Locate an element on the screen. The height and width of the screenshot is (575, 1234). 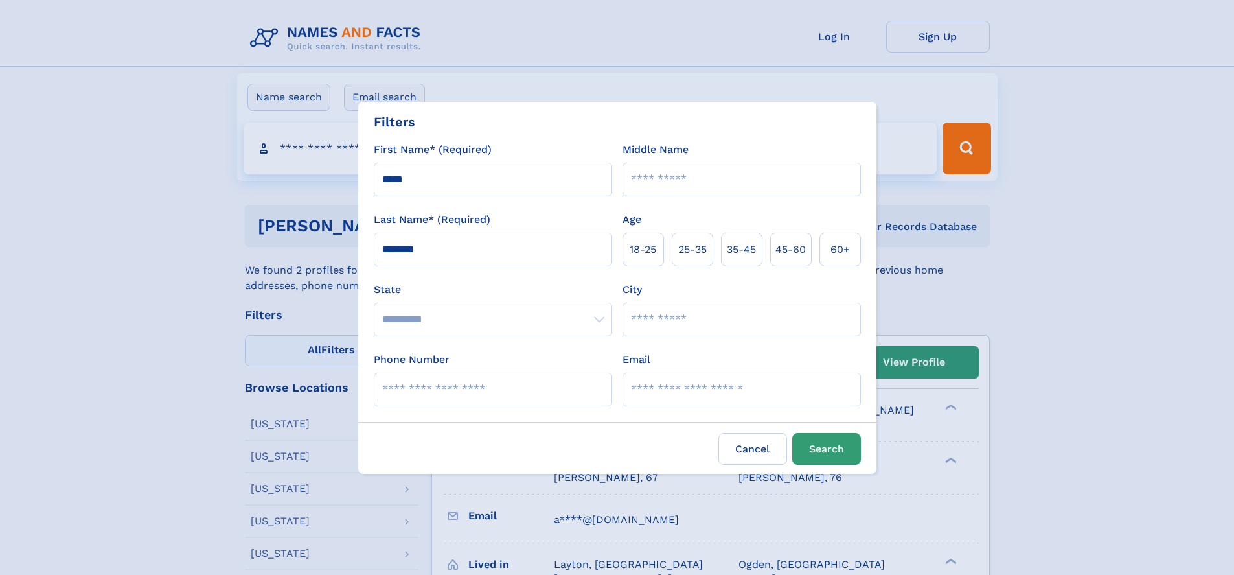
label: First Name* (Required) is located at coordinates (433, 150).